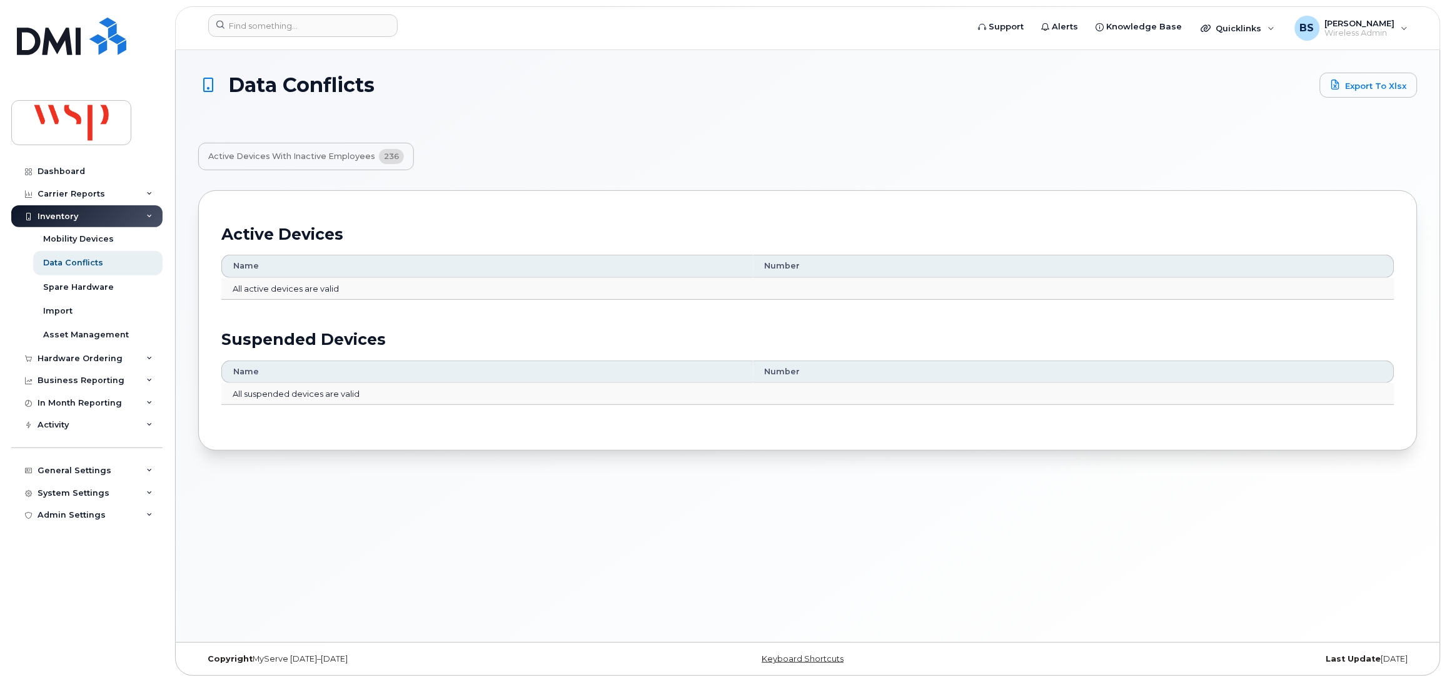 This screenshot has height=676, width=1447. Describe the element at coordinates (392, 156) in the screenshot. I see `span: 236` at that location.